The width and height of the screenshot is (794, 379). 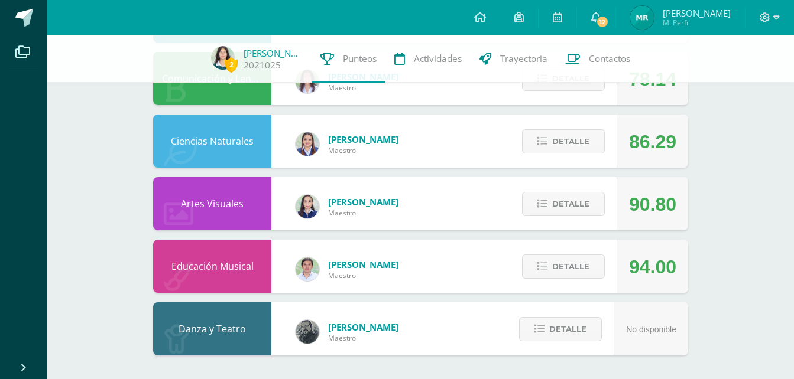 I want to click on div: 94.00, so click(x=652, y=267).